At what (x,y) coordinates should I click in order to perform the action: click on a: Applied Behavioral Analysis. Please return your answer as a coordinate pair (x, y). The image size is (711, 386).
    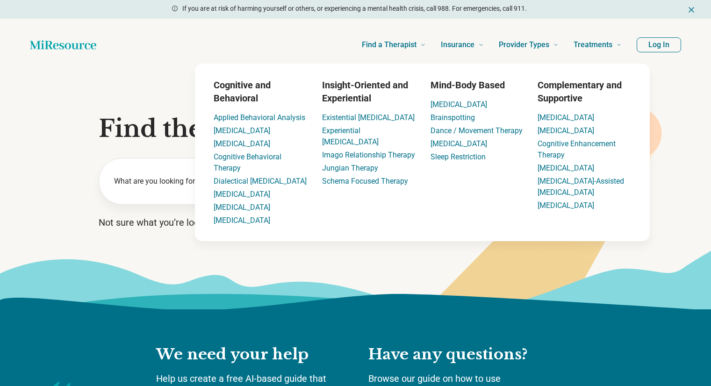
    Looking at the image, I should click on (260, 117).